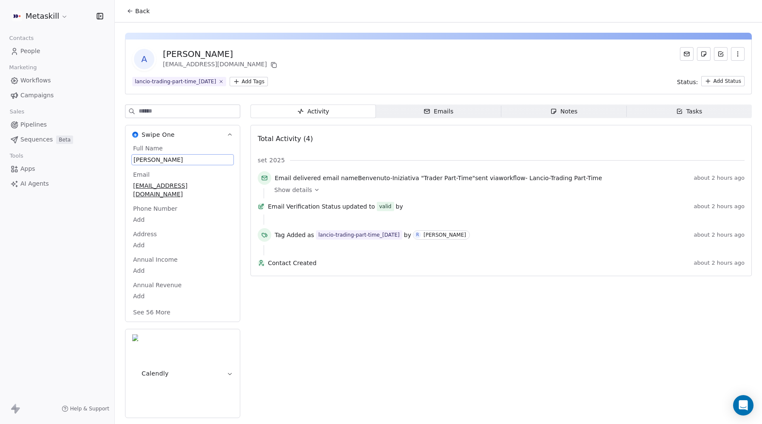 Image resolution: width=762 pixels, height=424 pixels. I want to click on a: People, so click(57, 51).